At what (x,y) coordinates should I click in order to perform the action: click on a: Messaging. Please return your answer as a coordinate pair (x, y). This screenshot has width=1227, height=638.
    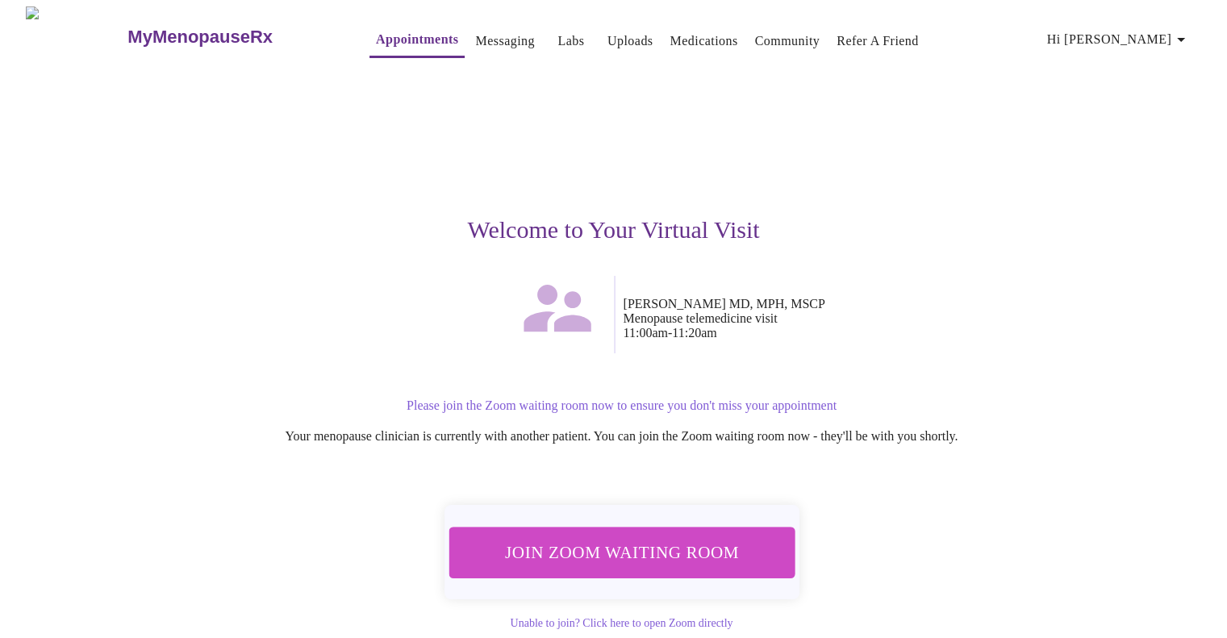
    Looking at the image, I should click on (504, 41).